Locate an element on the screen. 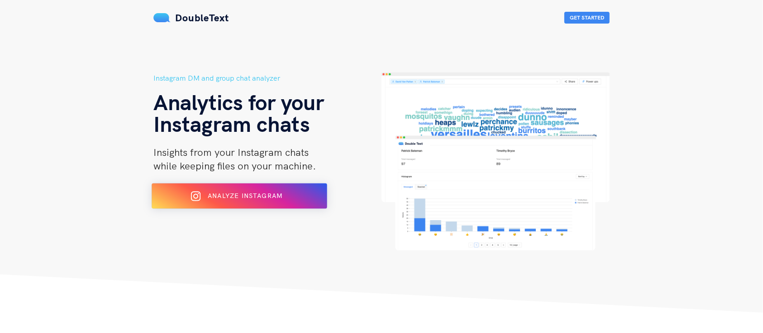 This screenshot has height=333, width=763. span: Instagram chats is located at coordinates (232, 124).